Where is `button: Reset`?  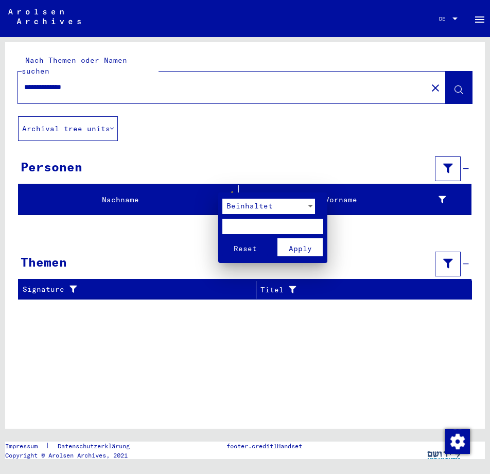 button: Reset is located at coordinates (245, 247).